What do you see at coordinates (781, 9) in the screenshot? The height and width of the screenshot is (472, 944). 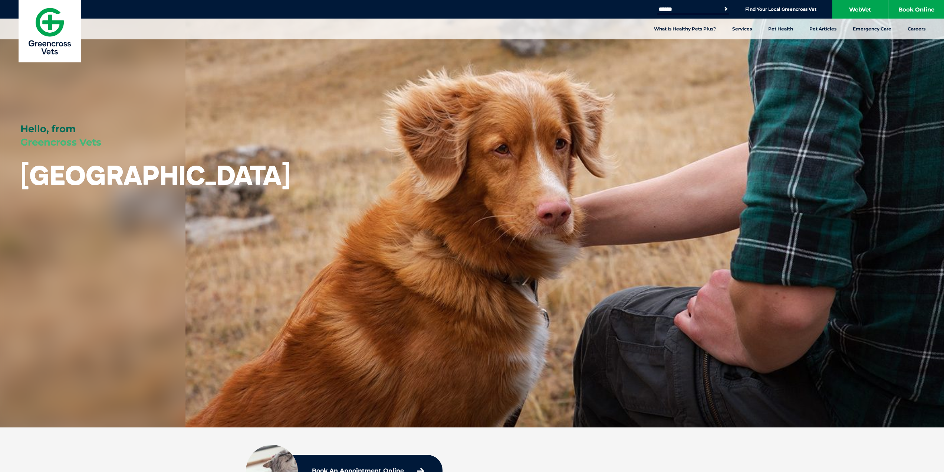 I see `a: Find Your Local Greencross Vet` at bounding box center [781, 9].